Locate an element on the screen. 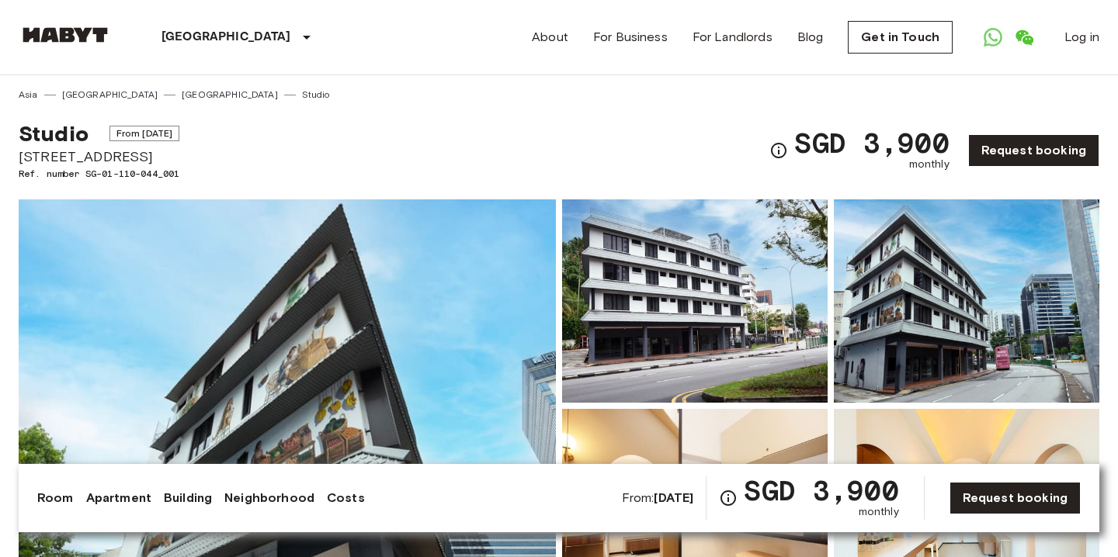 Image resolution: width=1118 pixels, height=557 pixels. a: Open WhatsApp is located at coordinates (993, 37).